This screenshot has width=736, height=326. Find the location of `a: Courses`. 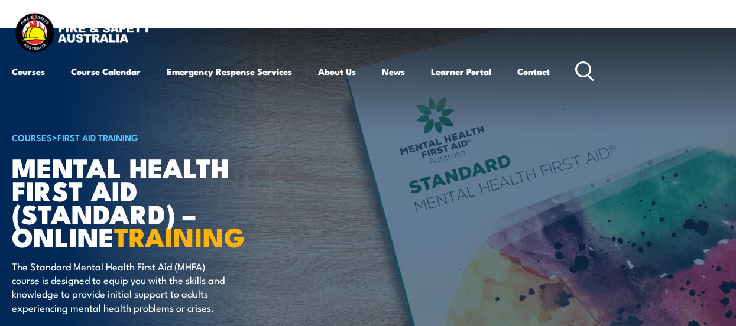

a: Courses is located at coordinates (28, 72).